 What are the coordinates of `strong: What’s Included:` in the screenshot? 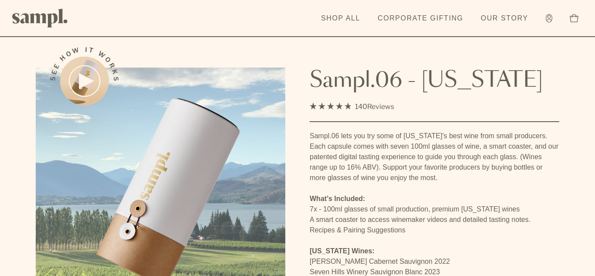 It's located at (337, 198).